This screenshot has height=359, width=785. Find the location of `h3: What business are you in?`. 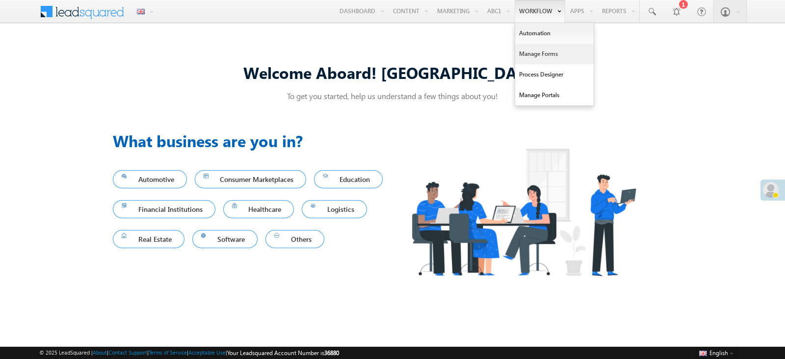

h3: What business are you in? is located at coordinates (253, 141).